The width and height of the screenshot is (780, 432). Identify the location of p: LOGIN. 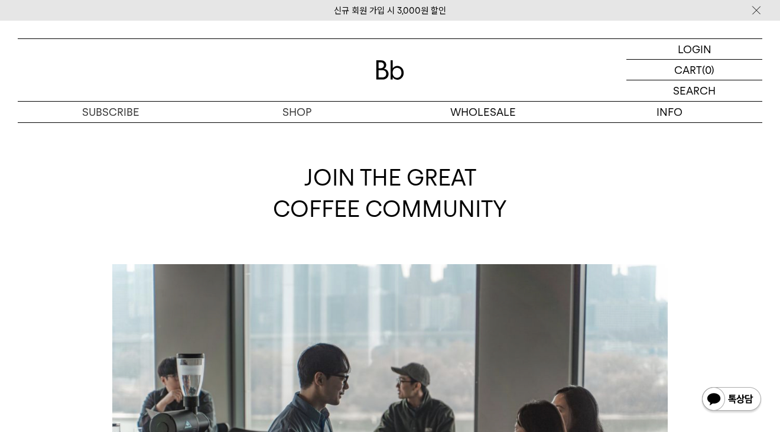
(694, 49).